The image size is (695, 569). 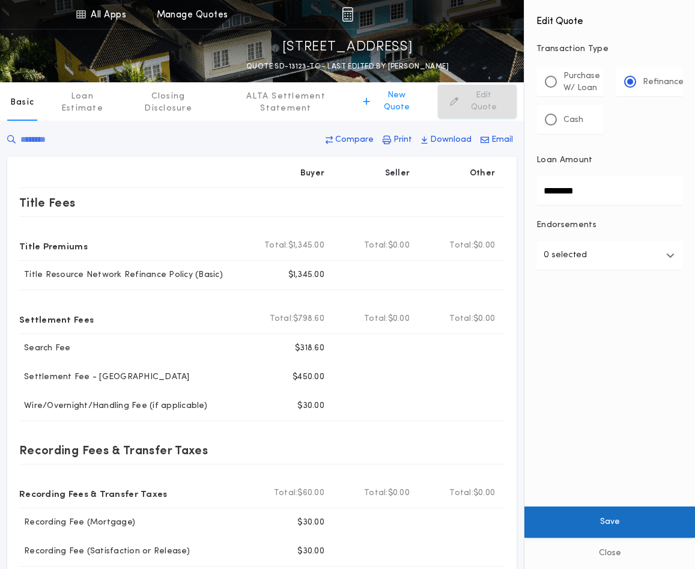 What do you see at coordinates (610, 190) in the screenshot?
I see `input: Loan Amount` at bounding box center [610, 190].